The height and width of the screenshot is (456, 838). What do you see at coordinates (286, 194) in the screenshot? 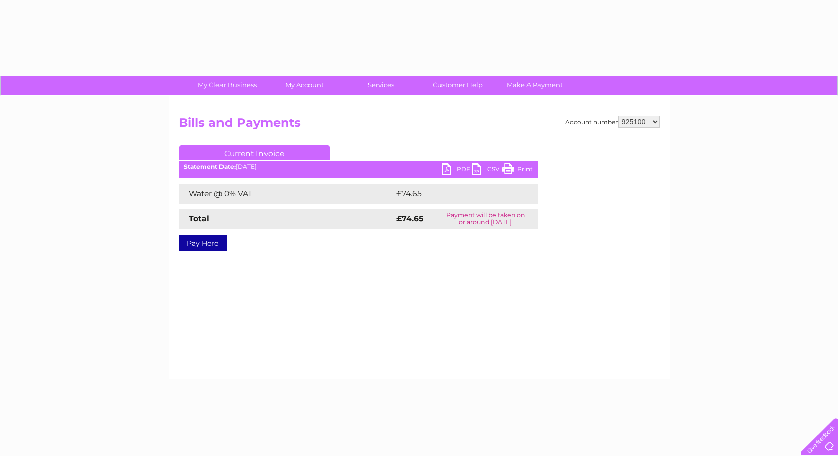
I see `td: Water @ 0% VAT` at bounding box center [286, 194].